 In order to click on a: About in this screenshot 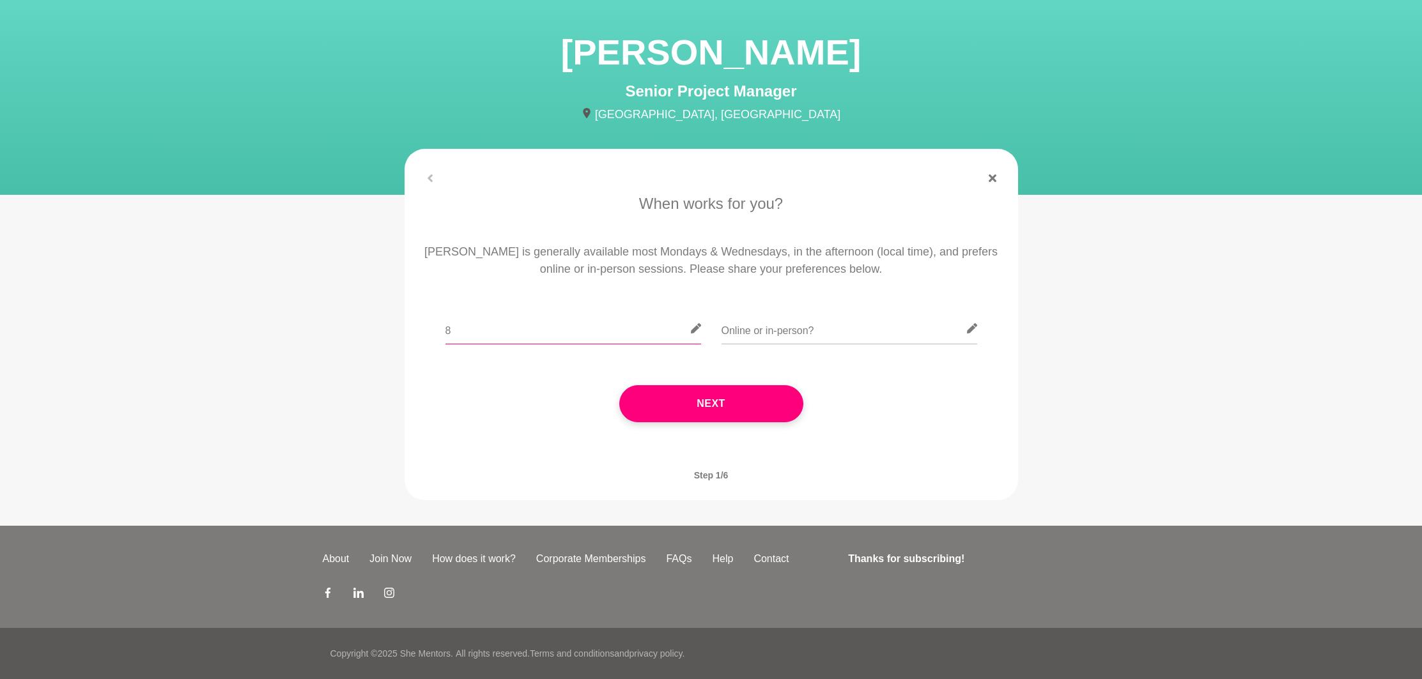, I will do `click(336, 559)`.